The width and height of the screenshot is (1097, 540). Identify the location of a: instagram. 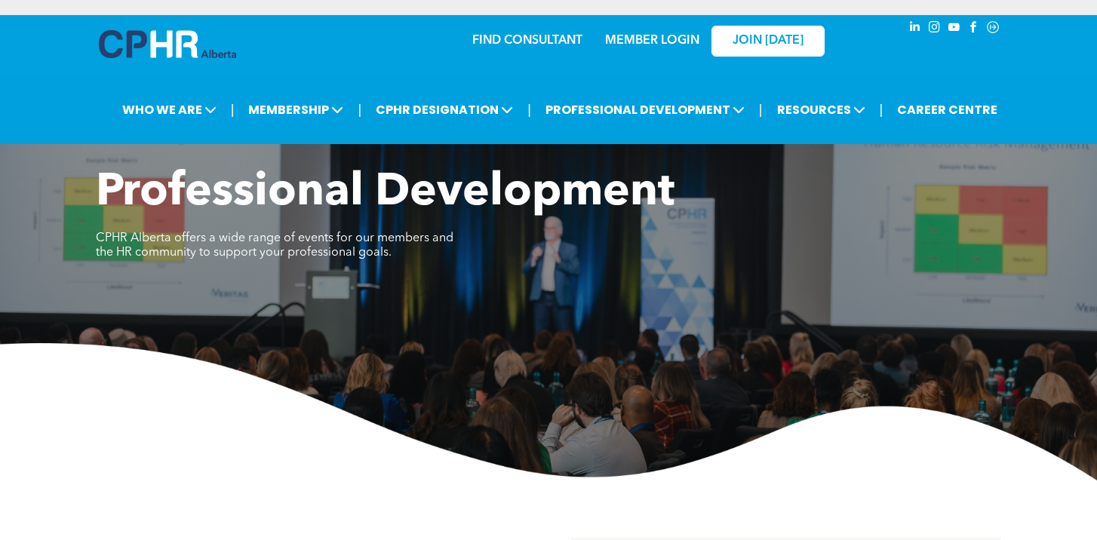
(934, 29).